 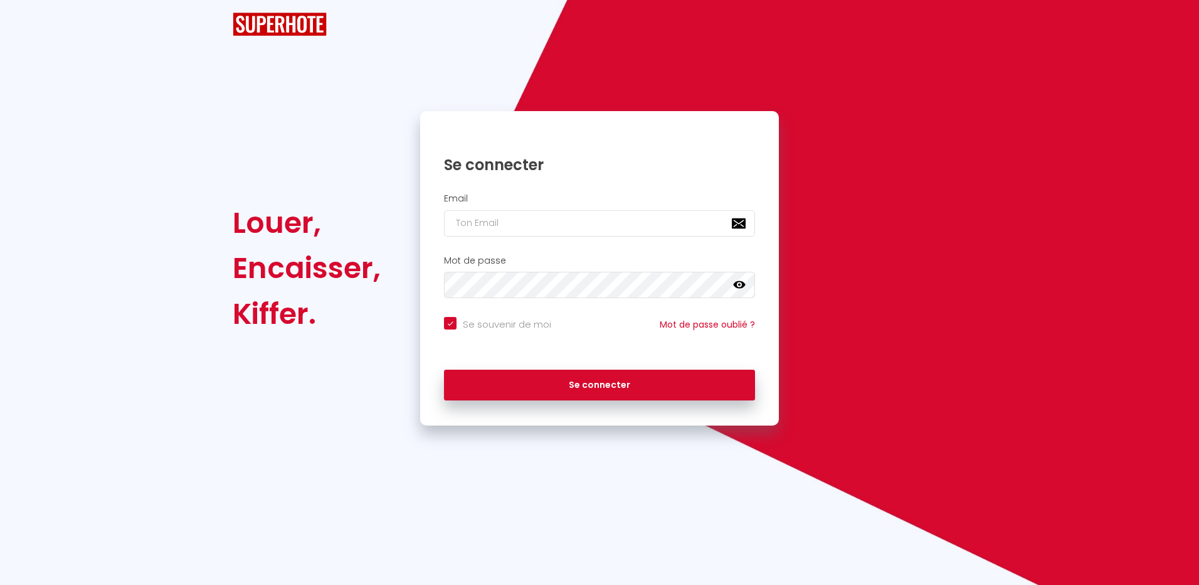 I want to click on div: Kiffer., so click(x=307, y=314).